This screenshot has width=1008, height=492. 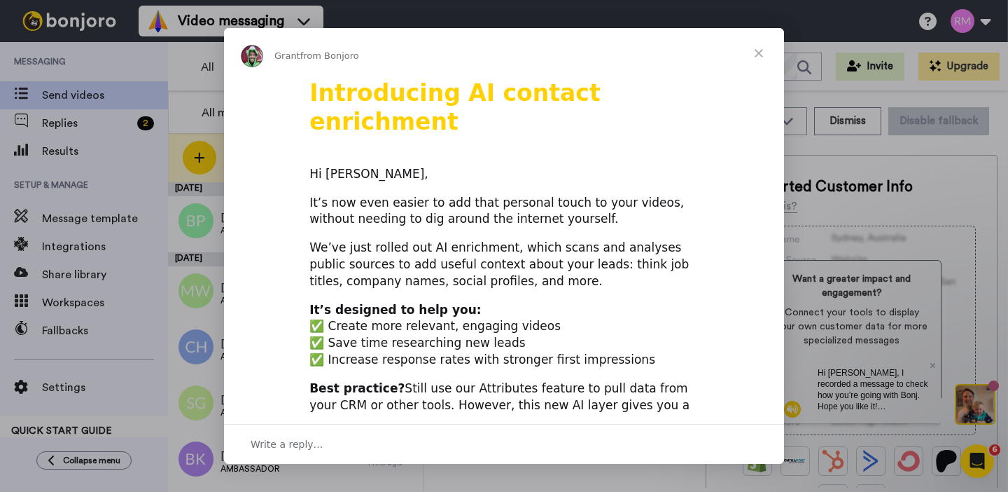 I want to click on b: Introducing AI contact enrichment, so click(x=455, y=107).